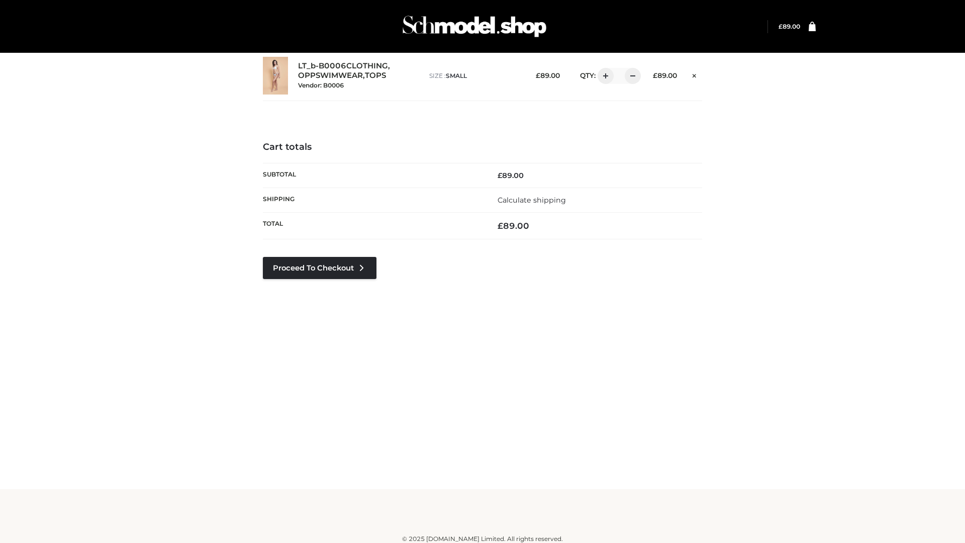 The width and height of the screenshot is (965, 543). I want to click on a: OPPSWIMWEAR, so click(330, 75).